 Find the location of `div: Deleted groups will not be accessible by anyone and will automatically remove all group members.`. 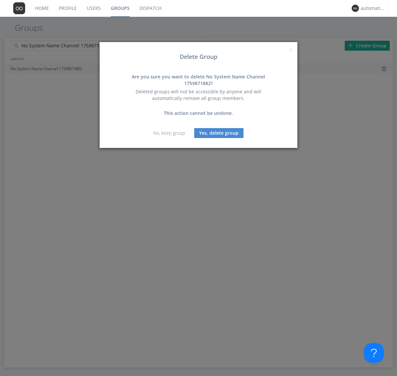

div: Deleted groups will not be accessible by anyone and will automatically remove all group members. is located at coordinates (198, 95).